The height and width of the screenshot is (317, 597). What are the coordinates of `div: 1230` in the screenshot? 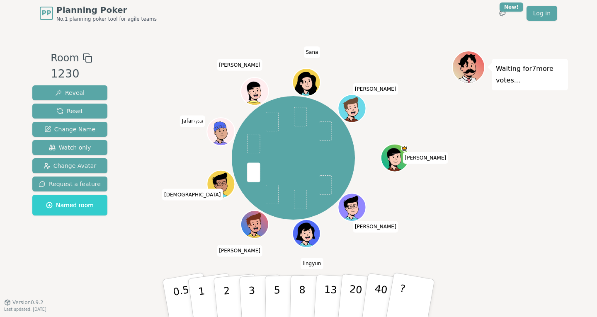 It's located at (71, 74).